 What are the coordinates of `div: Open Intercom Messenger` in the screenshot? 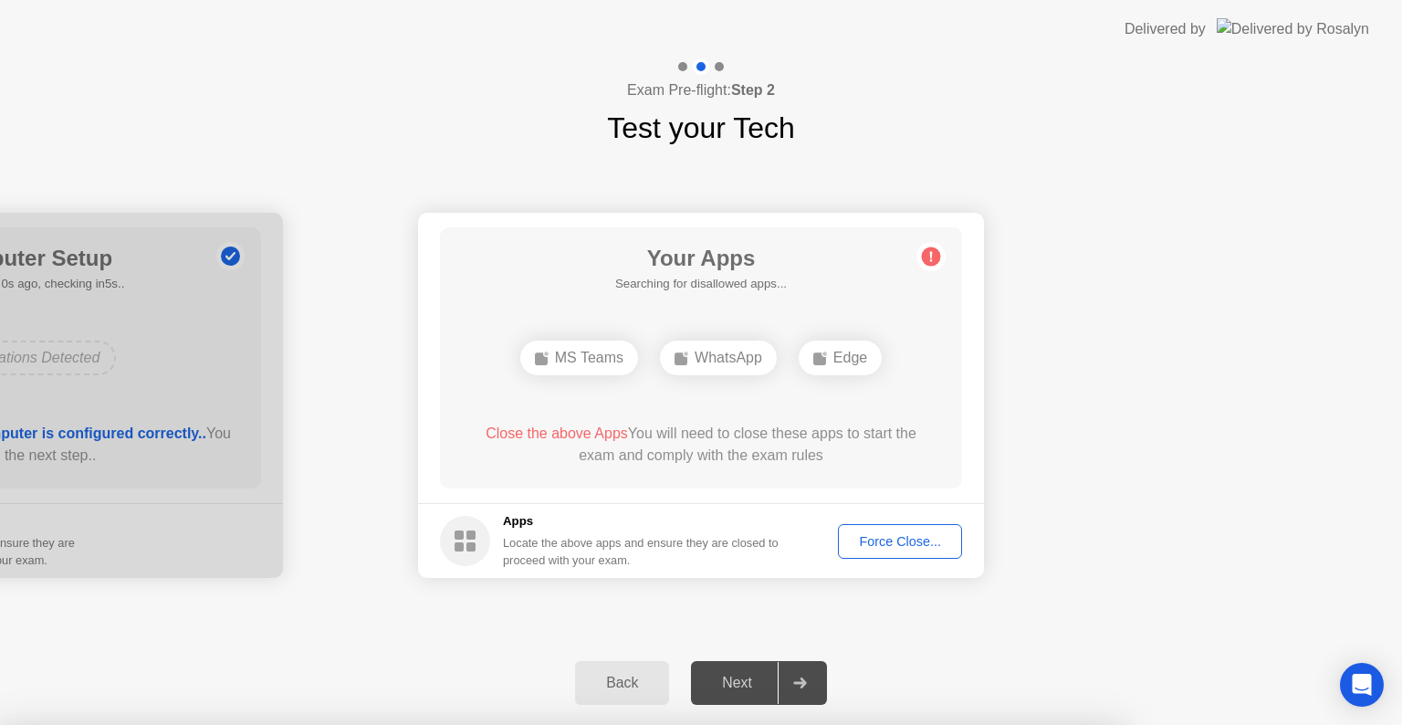 It's located at (1362, 685).